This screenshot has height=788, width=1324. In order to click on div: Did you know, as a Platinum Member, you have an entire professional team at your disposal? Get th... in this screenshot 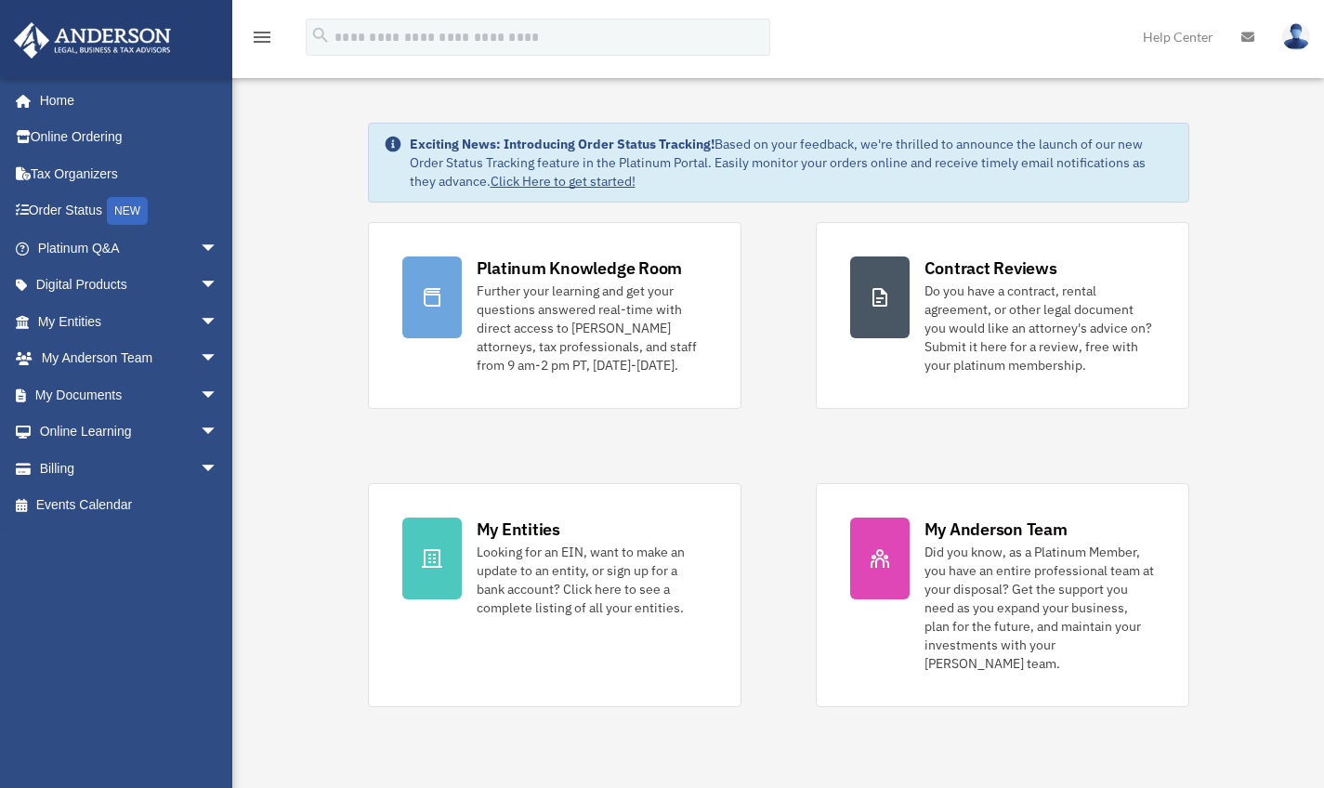, I will do `click(1040, 608)`.